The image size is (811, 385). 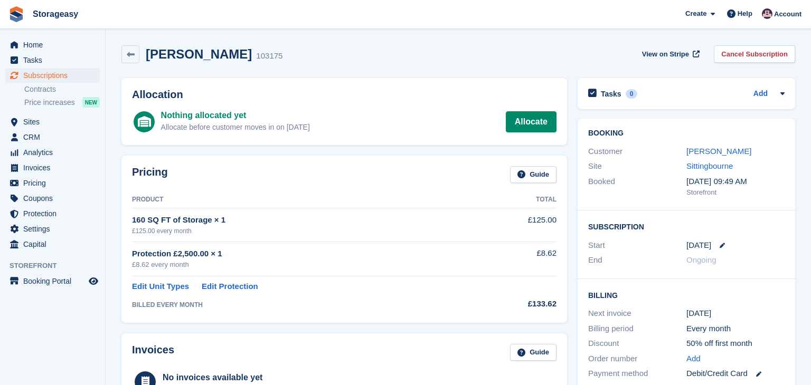 What do you see at coordinates (745, 14) in the screenshot?
I see `span: Help` at bounding box center [745, 14].